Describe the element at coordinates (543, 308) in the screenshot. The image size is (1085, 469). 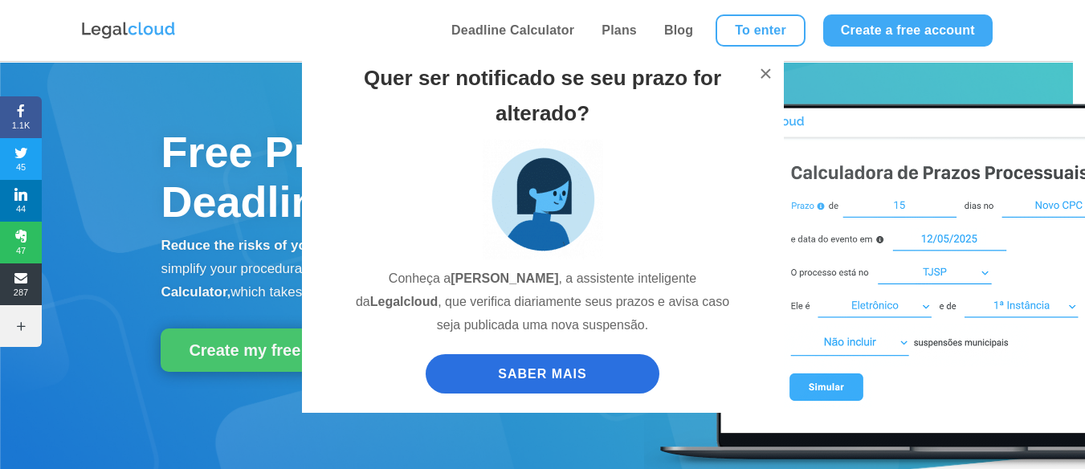
I see `p: Conheça a , a assistente inteligente da , que verifica diariamente seus prazos e avisa caso seja ...` at that location.